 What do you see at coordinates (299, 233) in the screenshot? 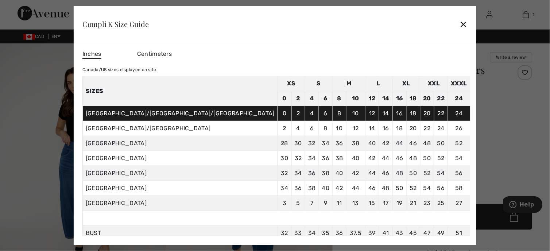
I see `span: 33` at bounding box center [299, 233].